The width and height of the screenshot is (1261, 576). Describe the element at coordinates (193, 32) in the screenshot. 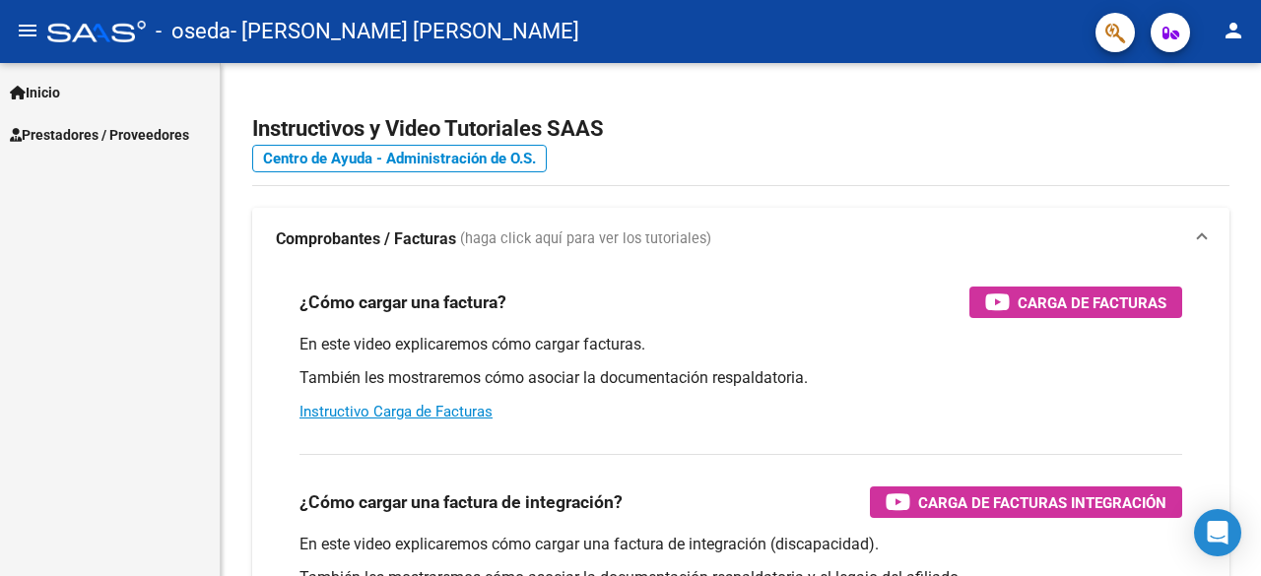

I see `span: - oseda` at that location.